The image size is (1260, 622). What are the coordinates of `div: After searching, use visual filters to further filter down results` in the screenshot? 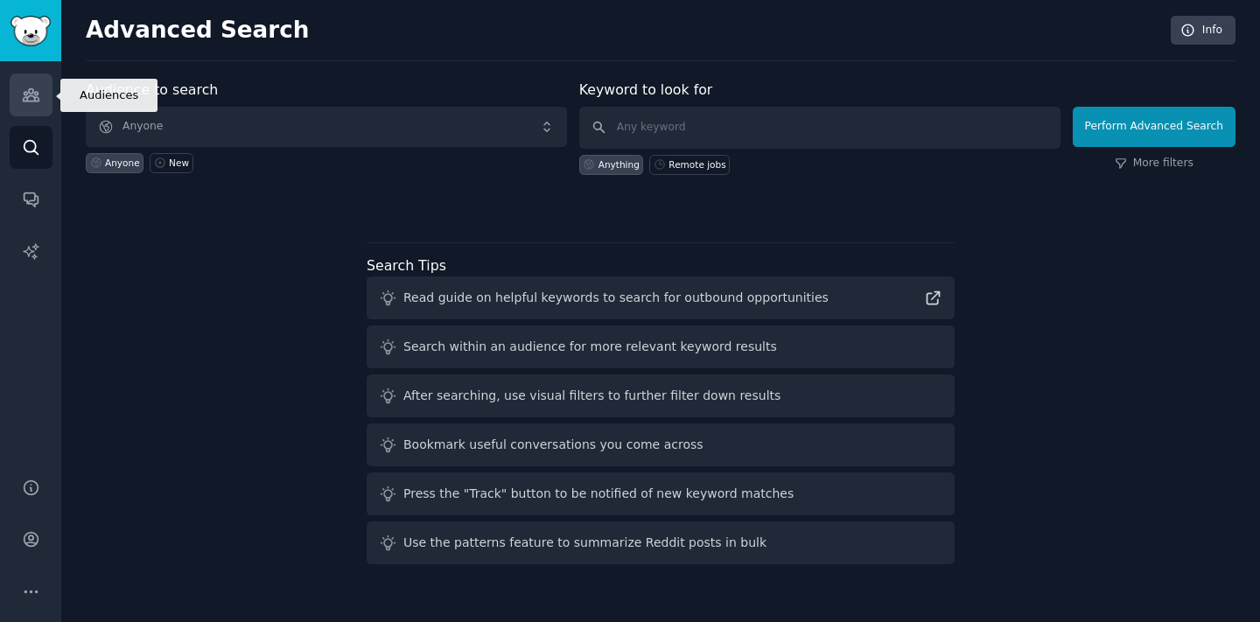 It's located at (591, 395).